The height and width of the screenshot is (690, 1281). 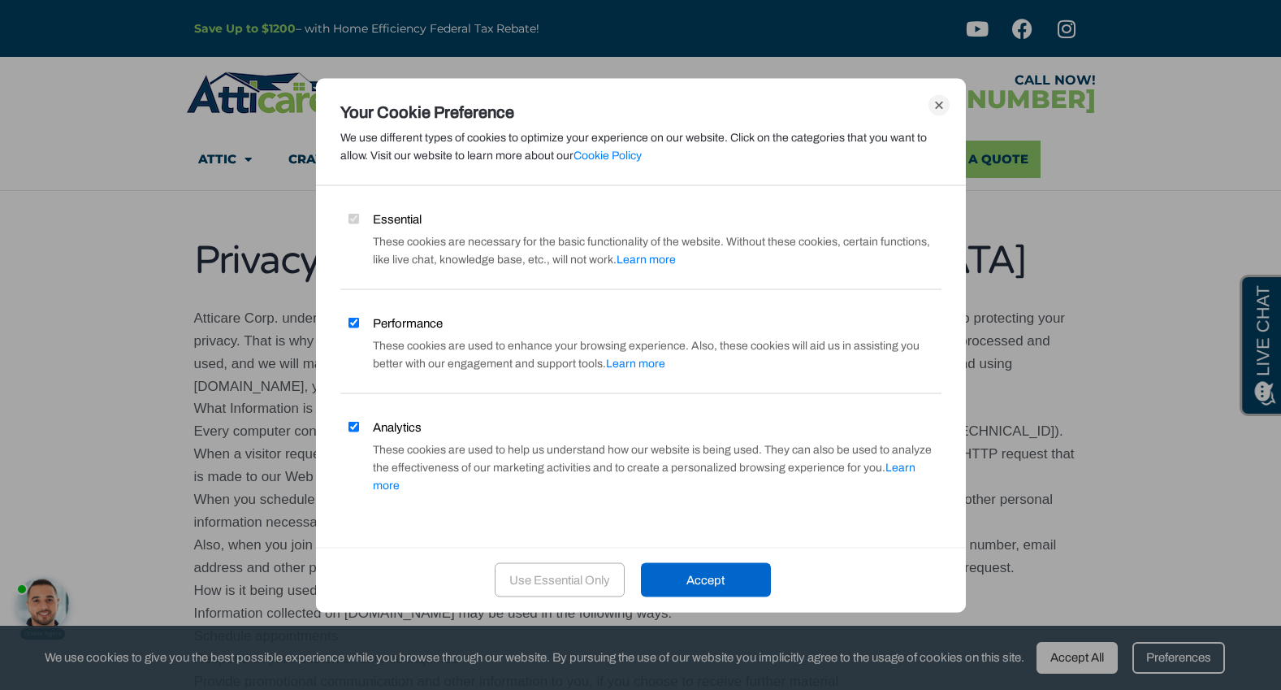 I want to click on input: Essential, so click(x=353, y=219).